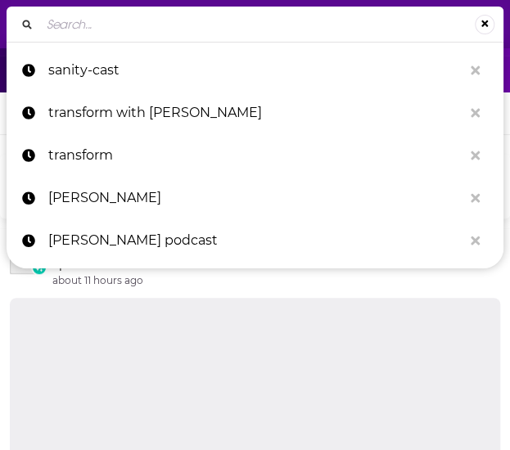 The height and width of the screenshot is (450, 510). Describe the element at coordinates (255, 198) in the screenshot. I see `p: john fuselsang` at that location.